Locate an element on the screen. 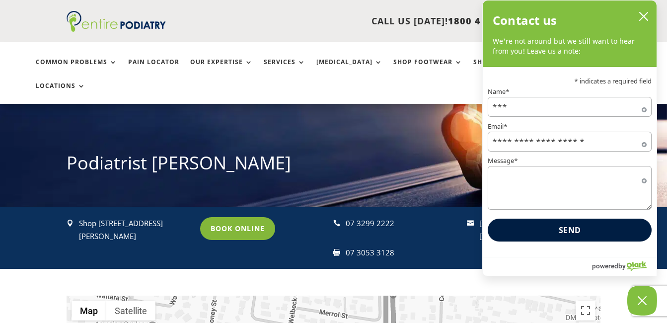  a: Pain Locator is located at coordinates (153, 69).